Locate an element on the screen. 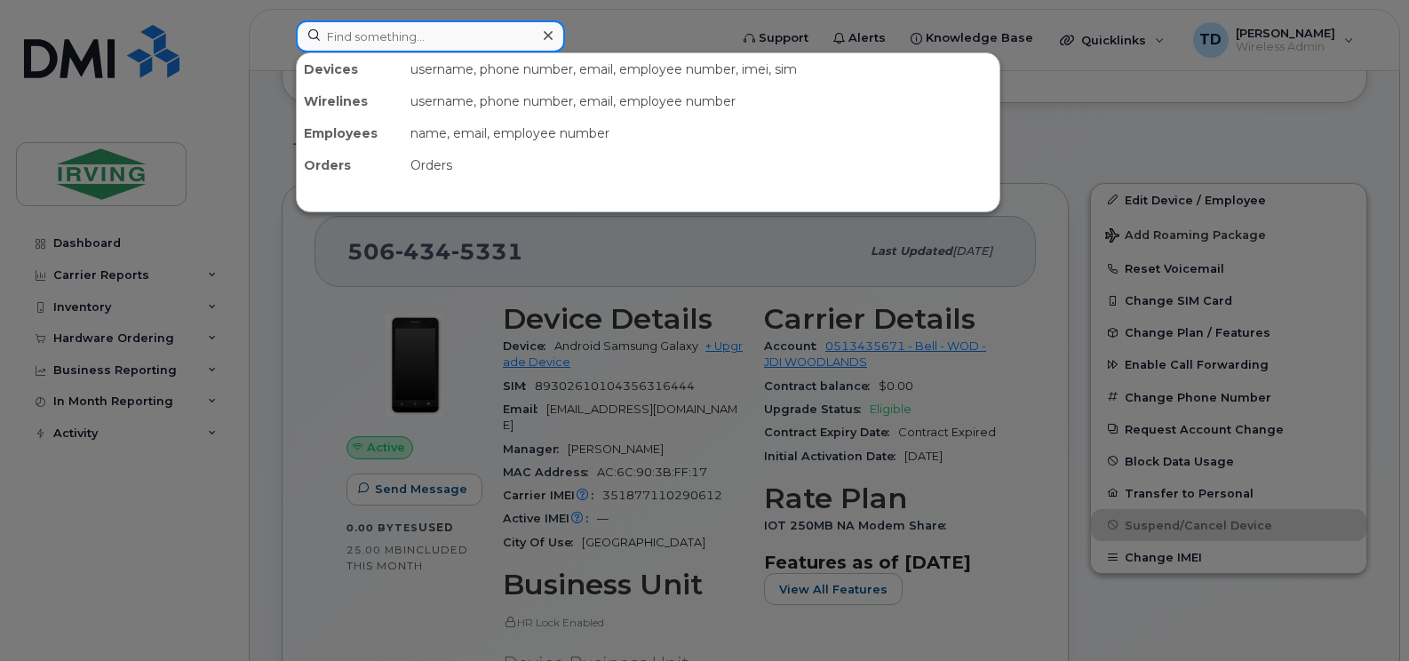 The height and width of the screenshot is (661, 1409). div: username, phone number, email, employee number, imei, sim is located at coordinates (701, 69).